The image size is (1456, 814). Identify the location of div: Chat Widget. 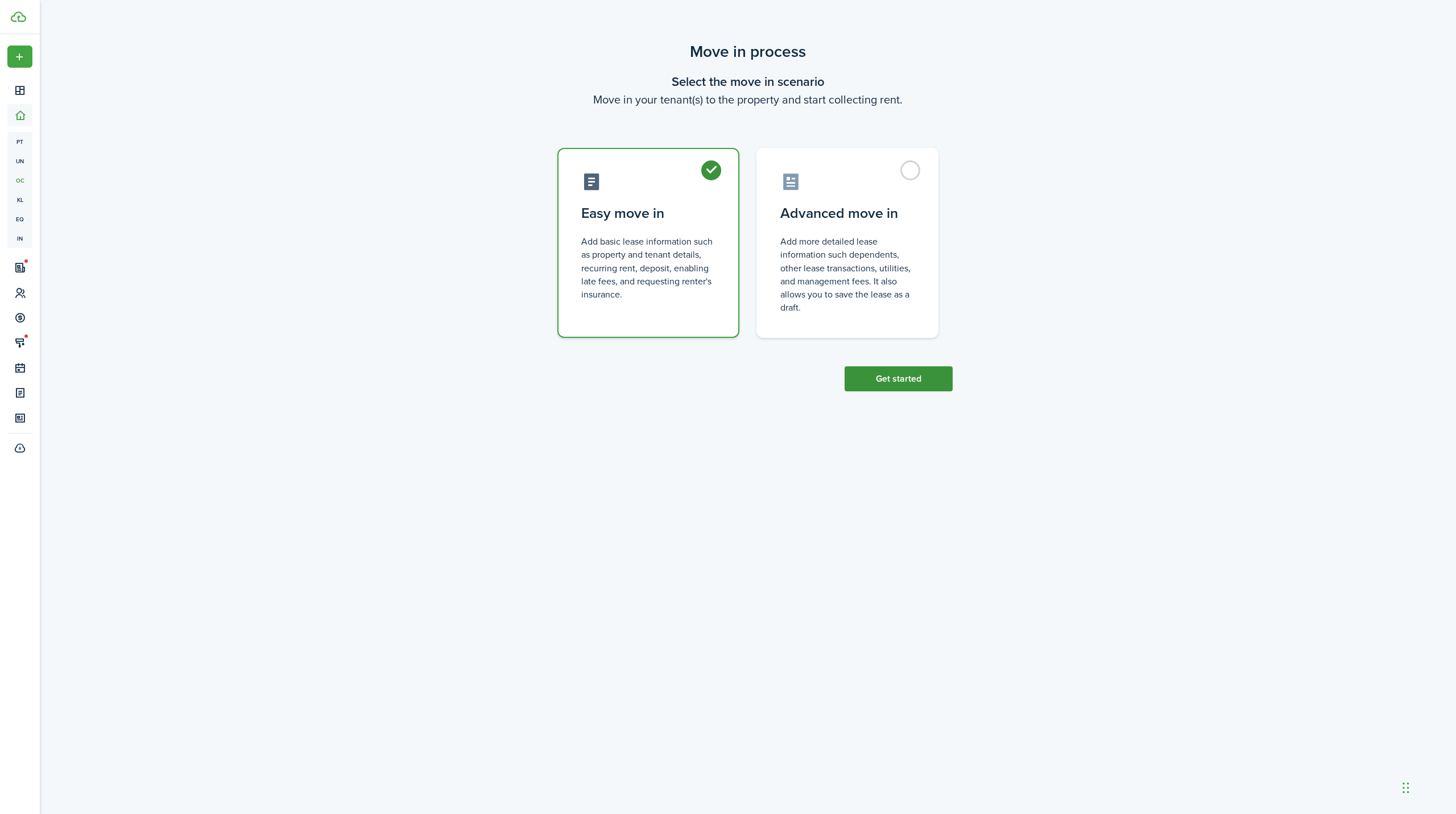
(1361, 752).